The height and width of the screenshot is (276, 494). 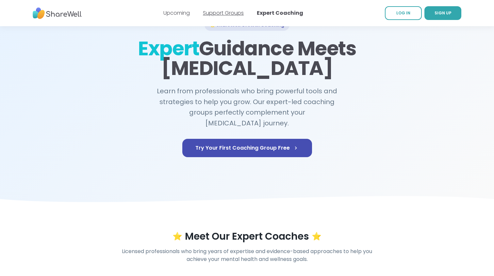 I want to click on h2: Learn from professionals who bring powerful tools and strategies to help you grow. Our expert-led..., so click(x=247, y=107).